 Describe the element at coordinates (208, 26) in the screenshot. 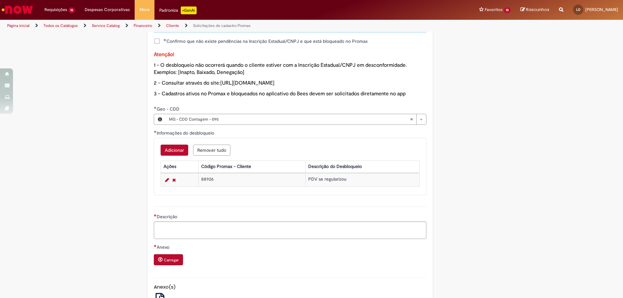

I see `ul: Trilhas de página` at that location.